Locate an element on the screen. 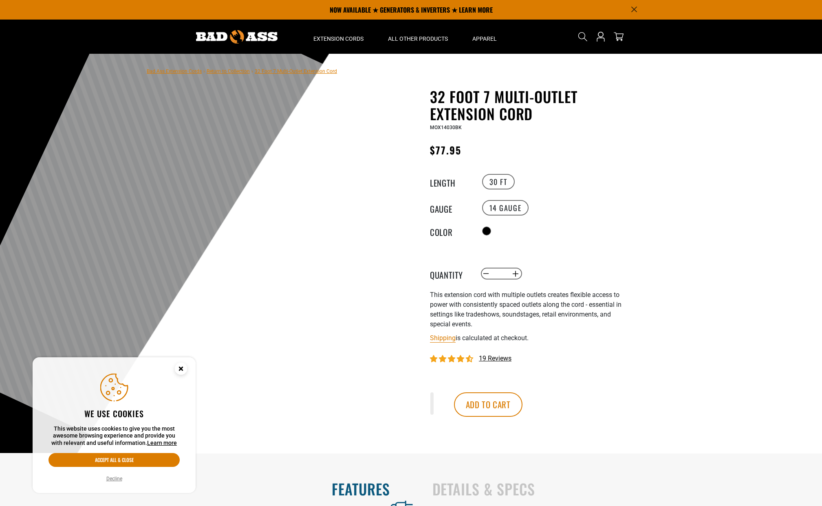 The image size is (822, 506). h1: 32 Foot 7 Multi-Outlet Extension Cord is located at coordinates (530, 105).